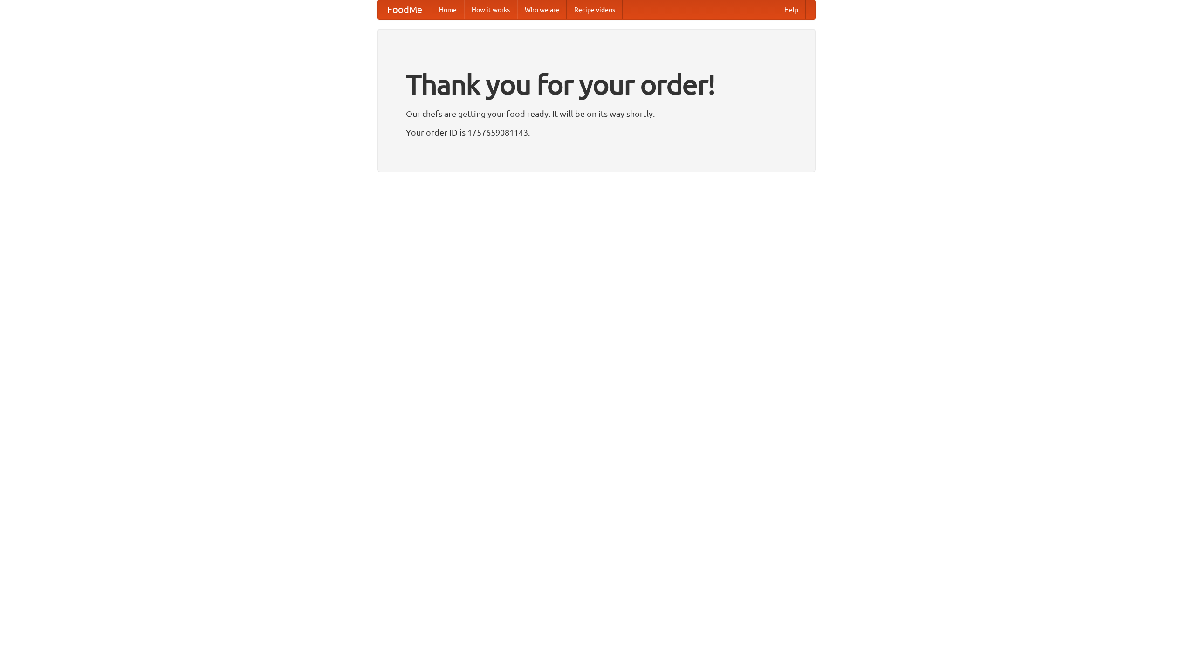 This screenshot has height=659, width=1193. What do you see at coordinates (596, 132) in the screenshot?
I see `p: Your order ID is 1757659081143.` at bounding box center [596, 132].